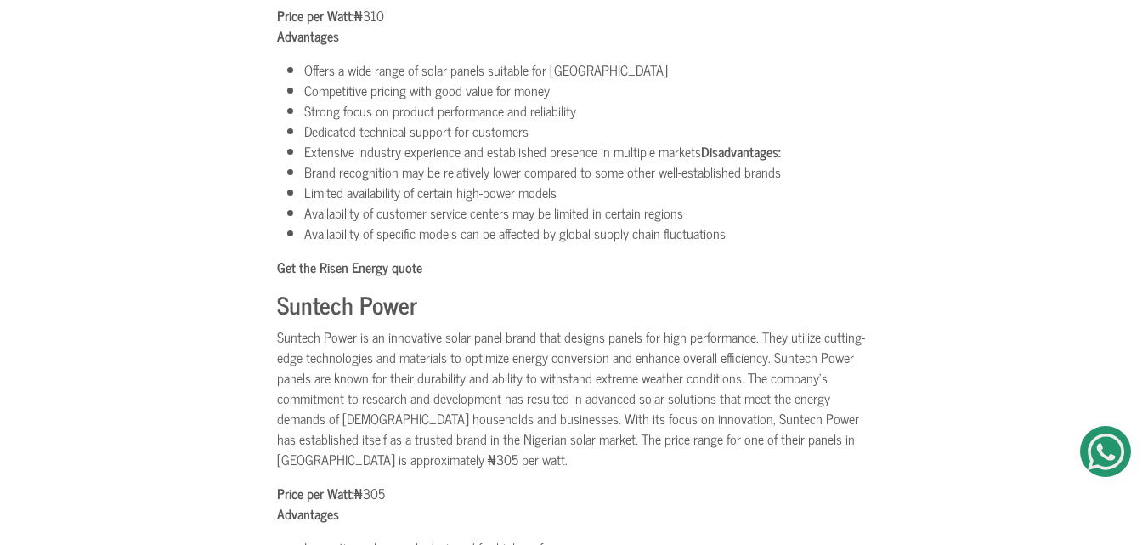 This screenshot has height=545, width=1148. Describe the element at coordinates (588, 192) in the screenshot. I see `li: Limited availability of certain high-power models` at that location.